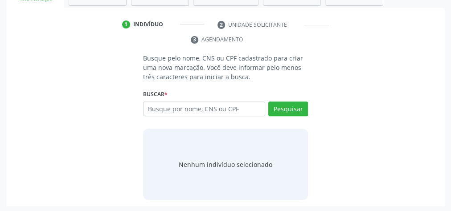 The image size is (451, 211). Describe the element at coordinates (204, 109) in the screenshot. I see `input: Busque por nome, CNS ou CPF` at that location.